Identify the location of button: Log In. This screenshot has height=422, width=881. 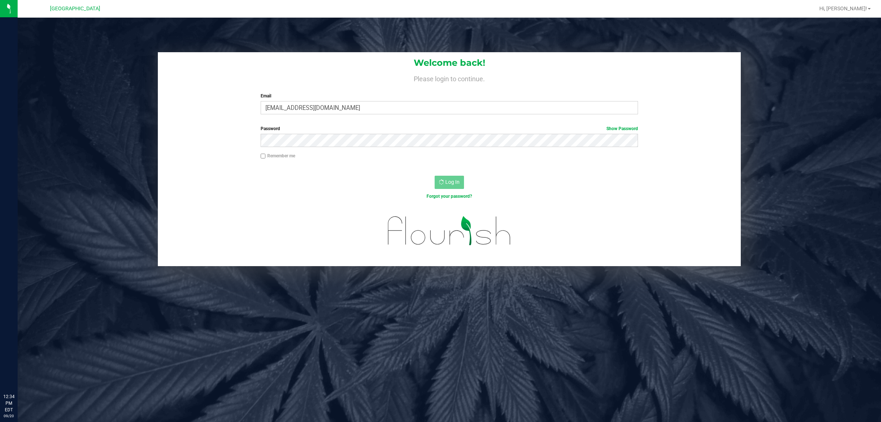
(449, 182).